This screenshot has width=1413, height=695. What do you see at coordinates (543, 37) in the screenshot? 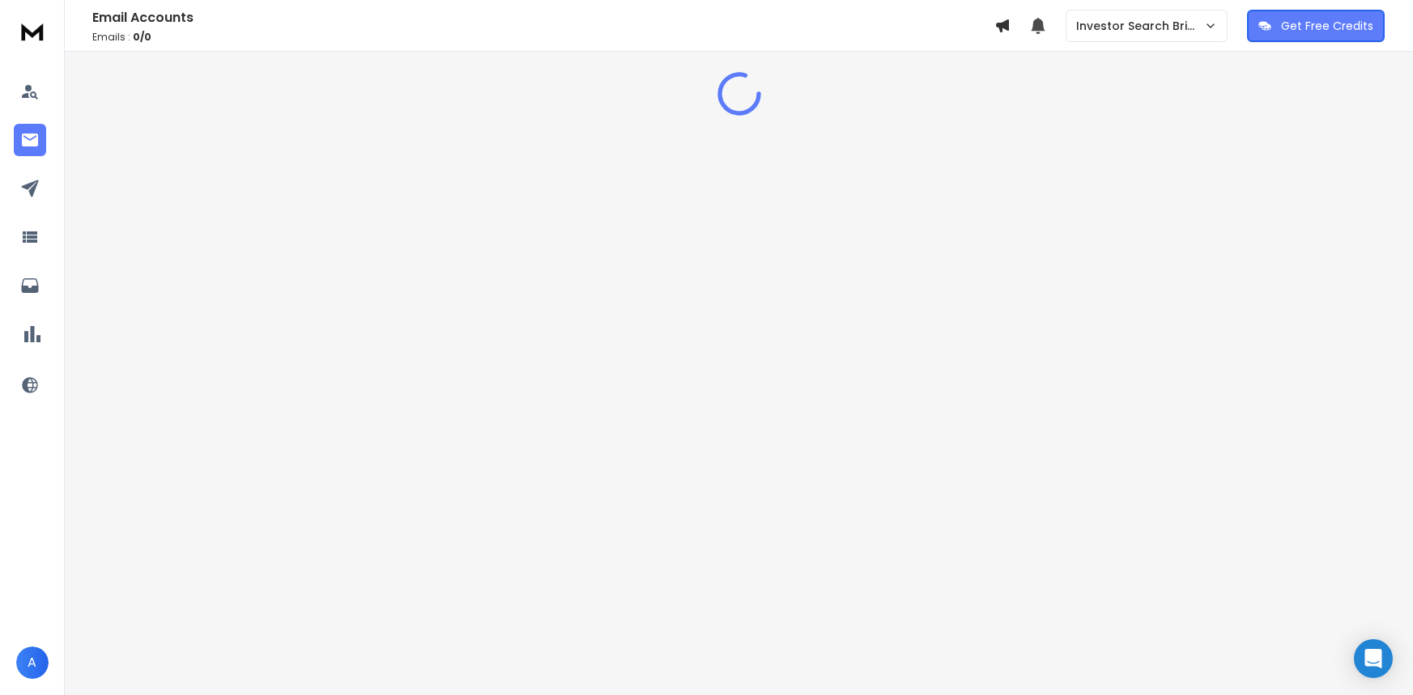
I see `p: Emails :` at bounding box center [543, 37].